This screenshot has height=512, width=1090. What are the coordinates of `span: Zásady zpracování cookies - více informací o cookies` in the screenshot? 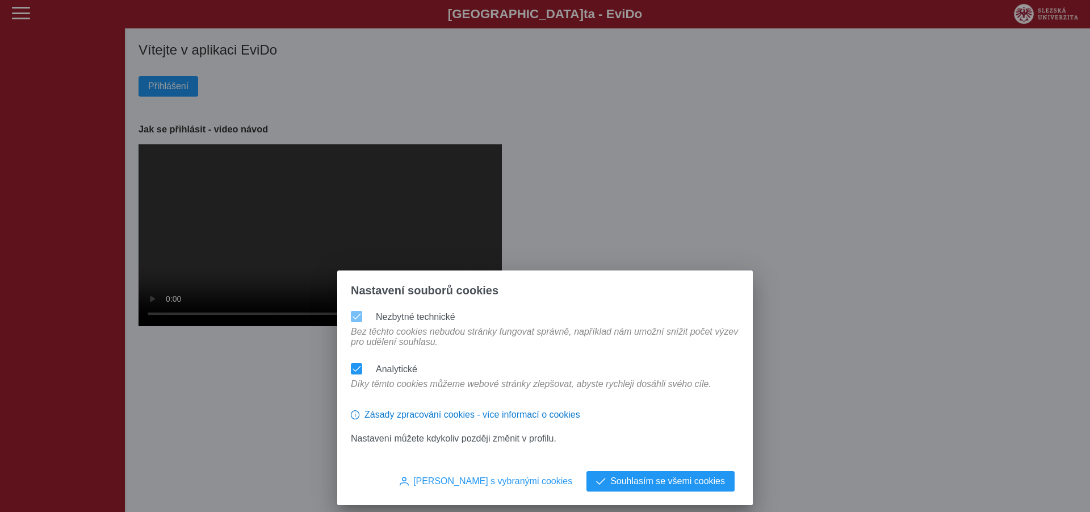 It's located at (472, 415).